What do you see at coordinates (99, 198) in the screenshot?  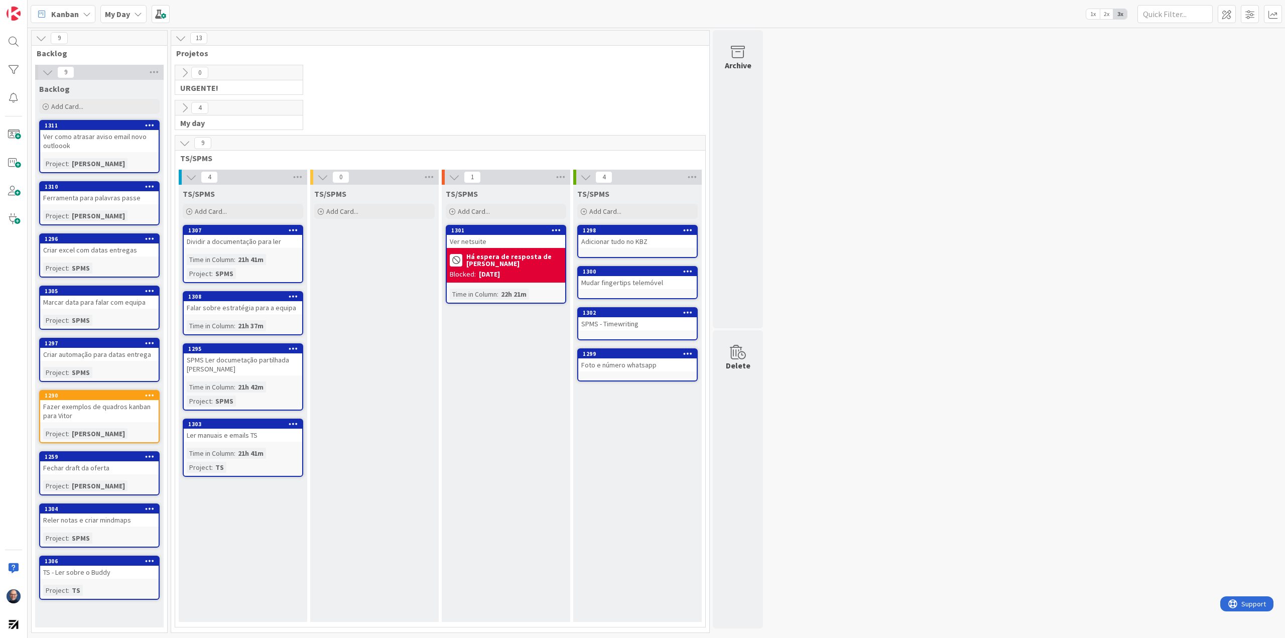 I see `div: Ferramenta para palavras passe` at bounding box center [99, 198].